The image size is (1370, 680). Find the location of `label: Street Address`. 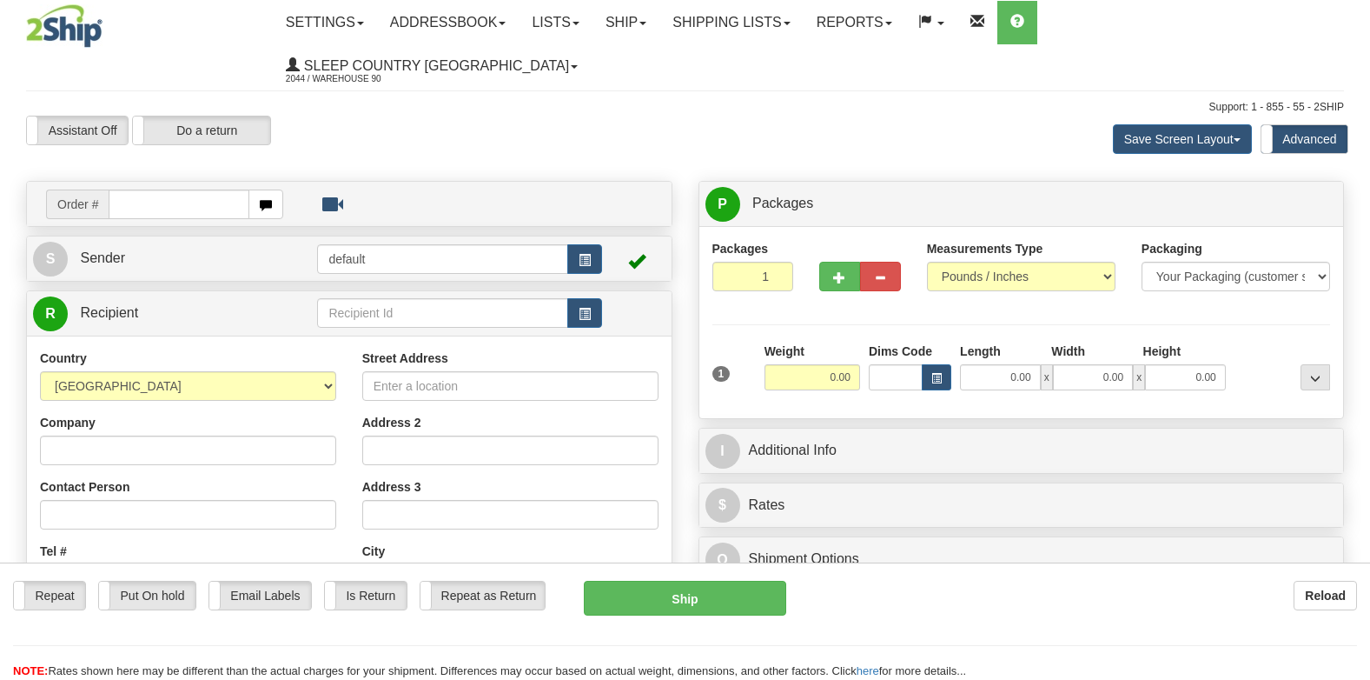

label: Street Address is located at coordinates (405, 358).